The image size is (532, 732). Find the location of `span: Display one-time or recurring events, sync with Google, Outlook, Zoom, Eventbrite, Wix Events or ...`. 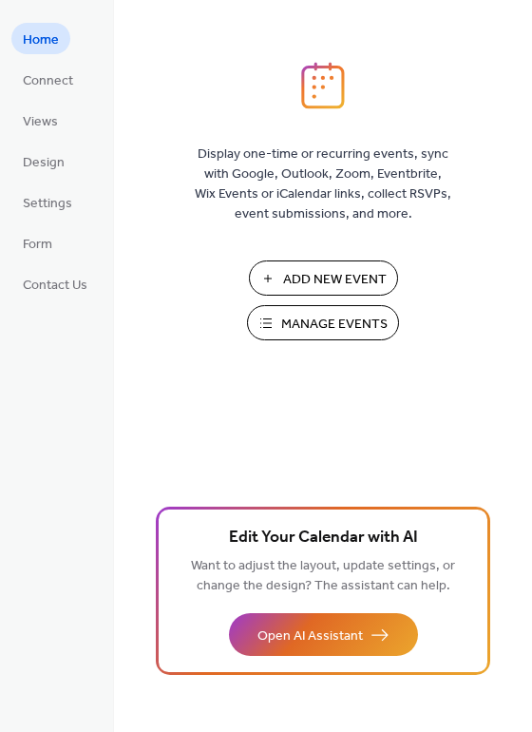

span: Display one-time or recurring events, sync with Google, Outlook, Zoom, Eventbrite, Wix Events or ... is located at coordinates (323, 184).